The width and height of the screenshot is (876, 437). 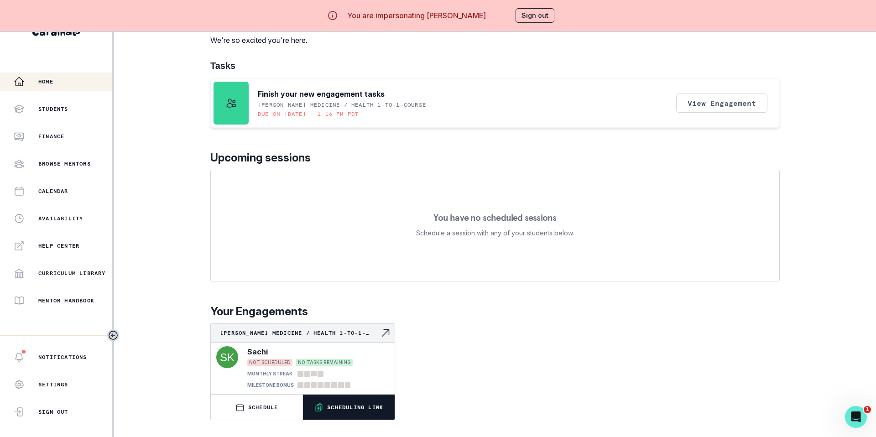 I want to click on p: Browse Mentors, so click(x=64, y=164).